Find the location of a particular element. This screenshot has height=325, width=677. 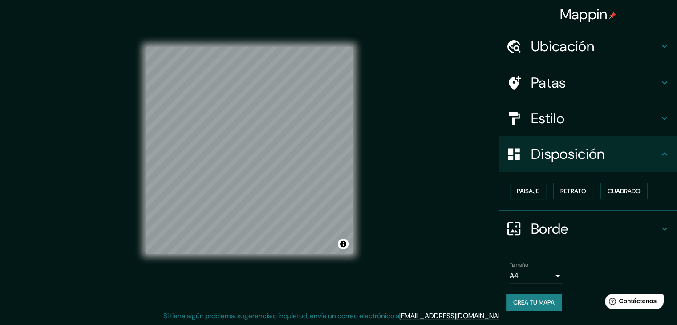

div: Borde is located at coordinates (588, 229).